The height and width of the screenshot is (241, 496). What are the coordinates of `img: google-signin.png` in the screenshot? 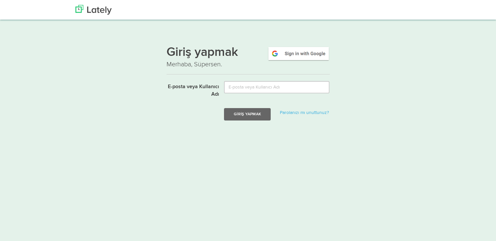 It's located at (298, 54).